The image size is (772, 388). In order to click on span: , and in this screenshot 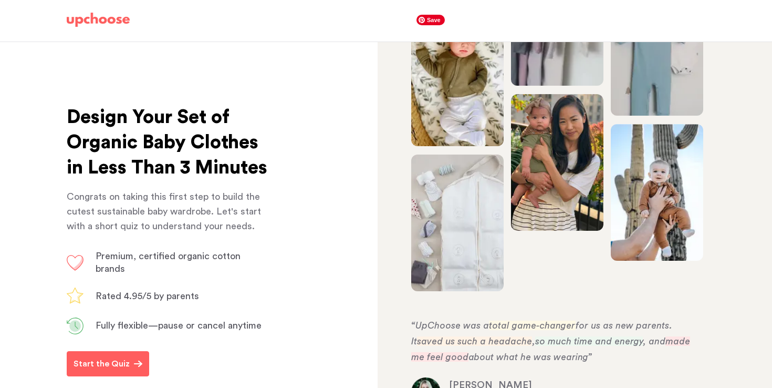, I will do `click(654, 341)`.